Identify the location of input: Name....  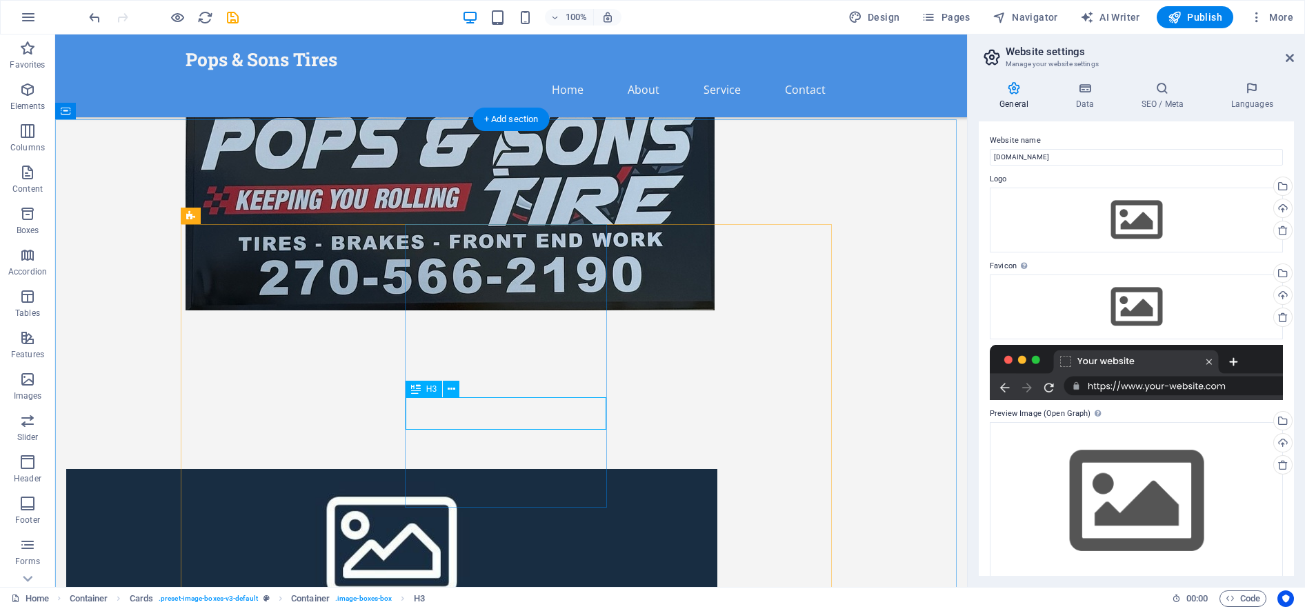
(1136, 157).